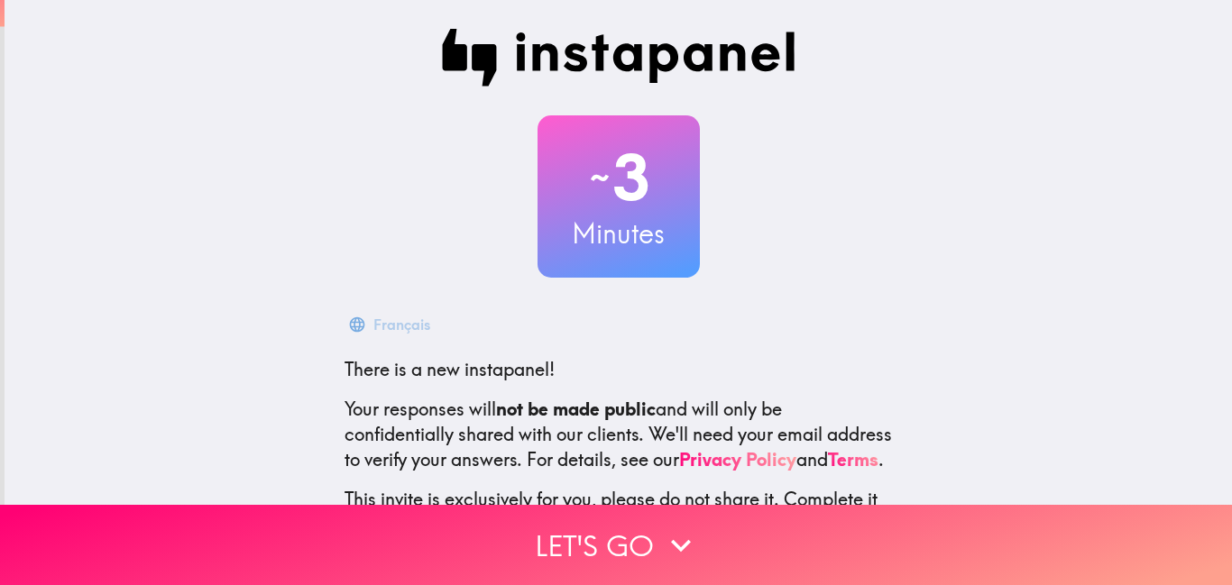 This screenshot has width=1232, height=585. What do you see at coordinates (619, 178) in the screenshot?
I see `h2: 3` at bounding box center [619, 178].